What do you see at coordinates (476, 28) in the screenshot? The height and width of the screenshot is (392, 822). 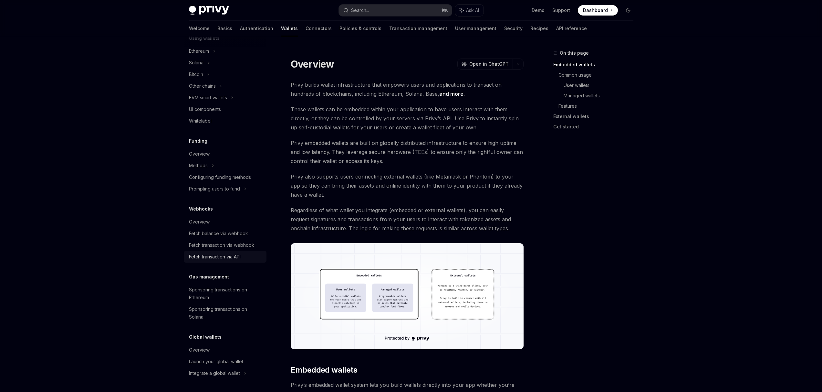 I see `a: User management` at bounding box center [476, 28].